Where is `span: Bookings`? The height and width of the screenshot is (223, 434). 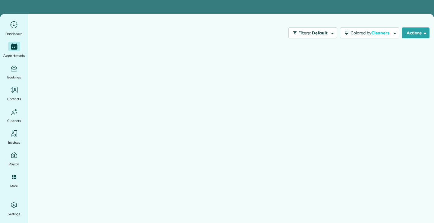
span: Bookings is located at coordinates (14, 77).